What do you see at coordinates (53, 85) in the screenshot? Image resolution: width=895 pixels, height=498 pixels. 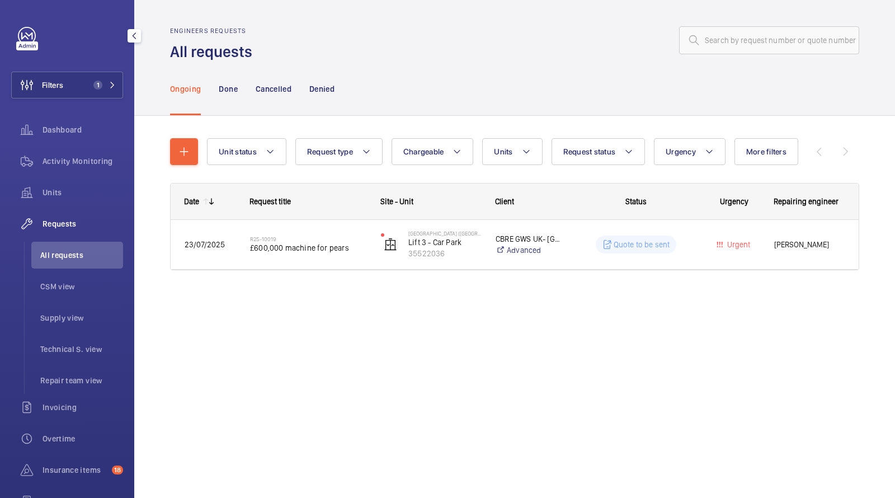 I see `span: Filters` at bounding box center [53, 85].